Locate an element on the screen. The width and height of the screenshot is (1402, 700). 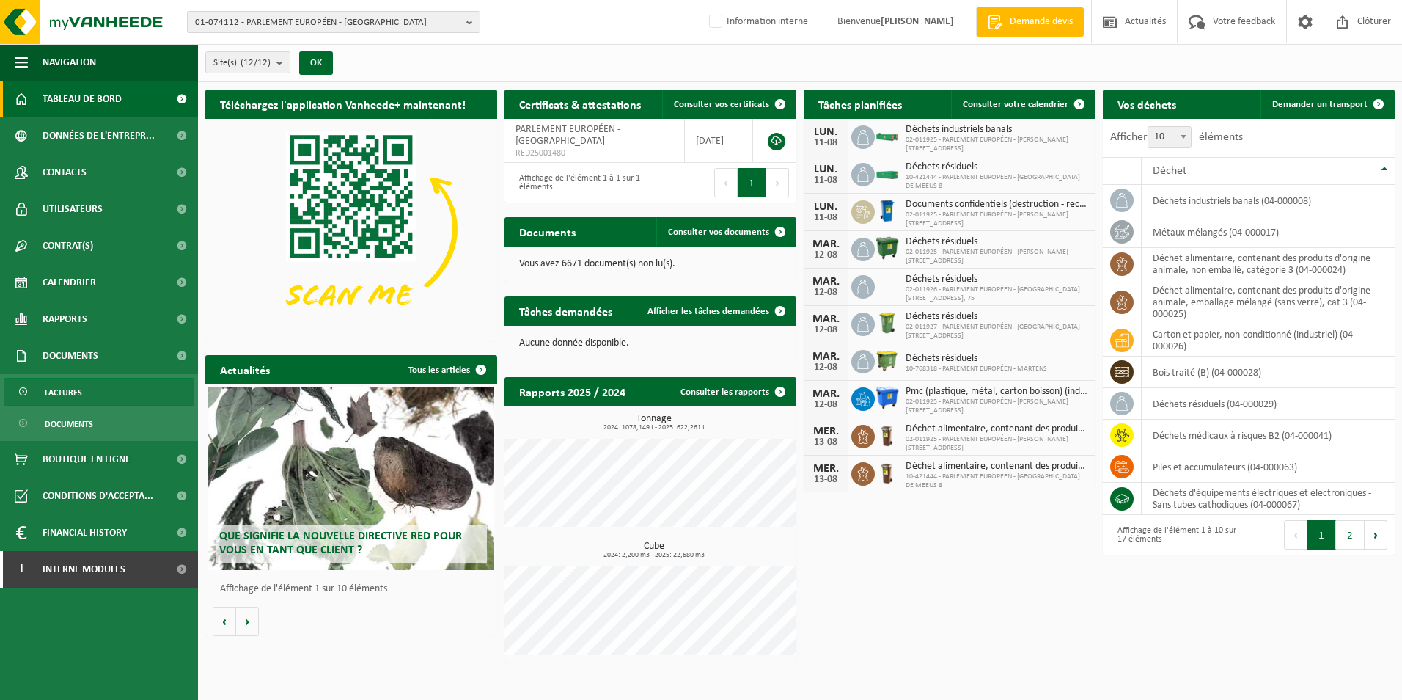
td: carton et papier, non-conditionné (industriel) (04-000026) is located at coordinates (1268, 340).